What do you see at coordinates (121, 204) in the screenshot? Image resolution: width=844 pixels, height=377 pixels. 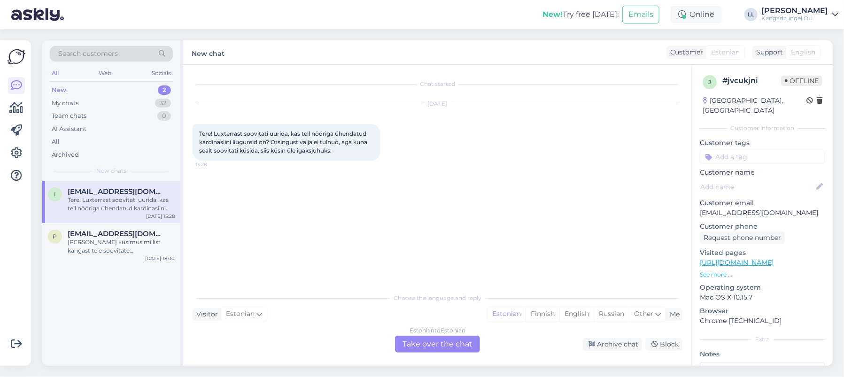 I see `div: Tere! Luxterrast soovitati uurida, kas teil nööriga ühendatud kardinasiini liugureid on? Otsingus...` at bounding box center [121, 204].